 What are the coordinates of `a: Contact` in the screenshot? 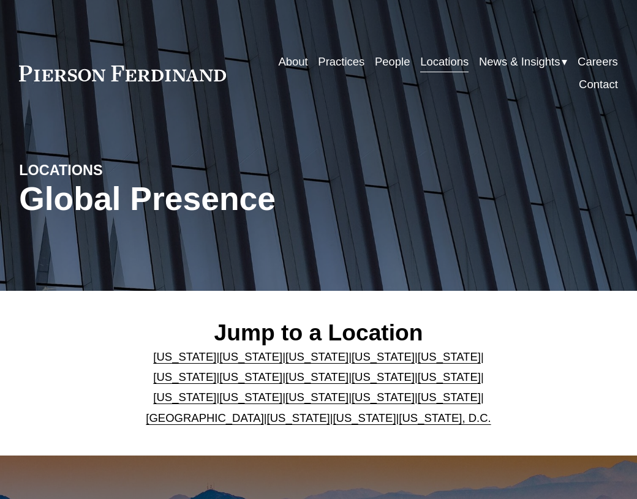 It's located at (598, 84).